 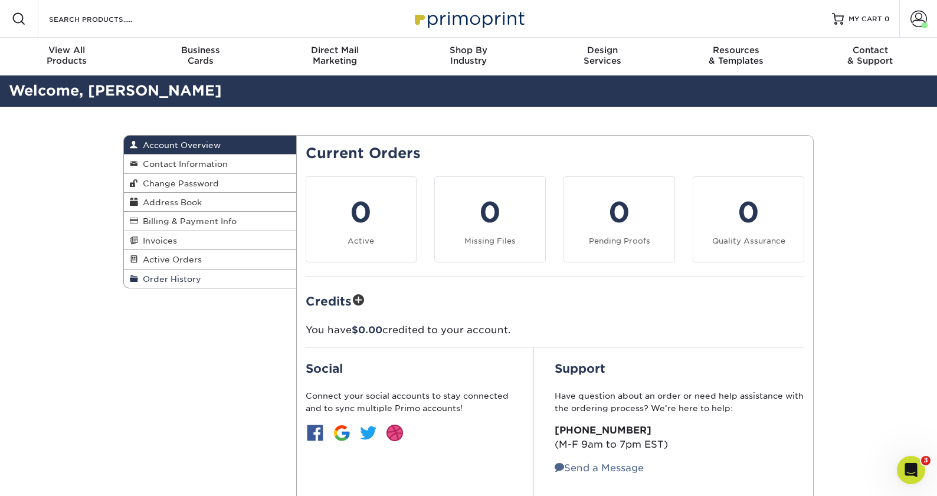 I want to click on div: & Support, so click(x=869, y=55).